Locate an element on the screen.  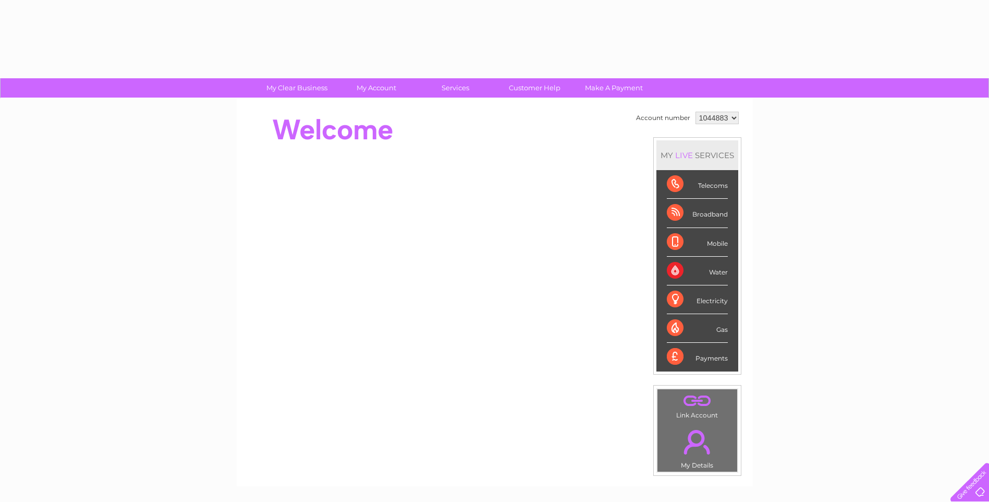
a: Services is located at coordinates (455, 88).